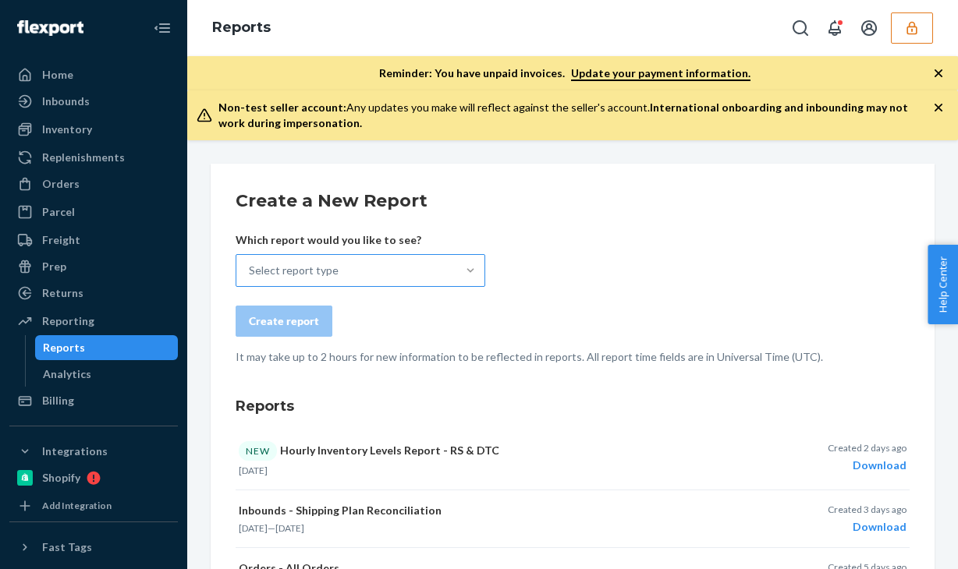 This screenshot has width=958, height=569. I want to click on a: Update your payment information., so click(661, 73).